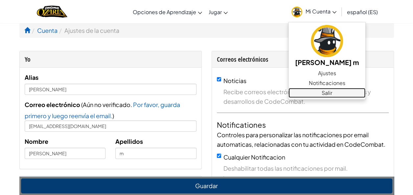  Describe the element at coordinates (52, 12) in the screenshot. I see `a: Ozaria by CodeCombat logo` at that location.